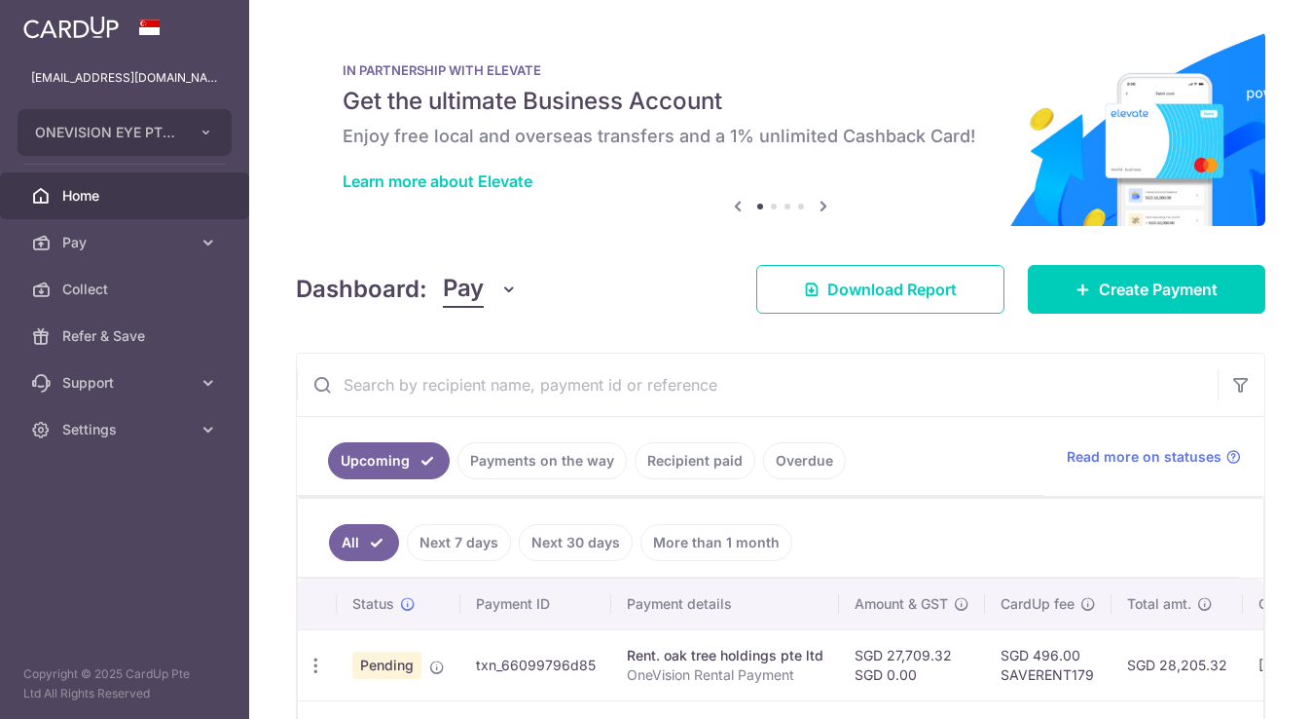 The image size is (1312, 719). What do you see at coordinates (361, 289) in the screenshot?
I see `h4: Dashboard:` at bounding box center [361, 289].